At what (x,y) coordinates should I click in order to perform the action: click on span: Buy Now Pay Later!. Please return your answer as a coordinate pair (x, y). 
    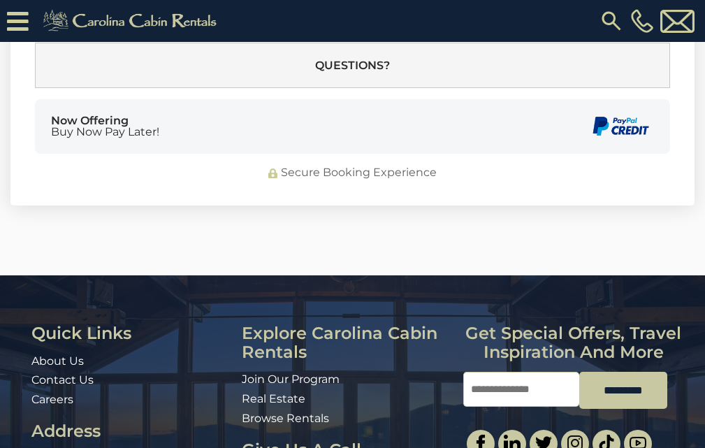
    Looking at the image, I should click on (105, 132).